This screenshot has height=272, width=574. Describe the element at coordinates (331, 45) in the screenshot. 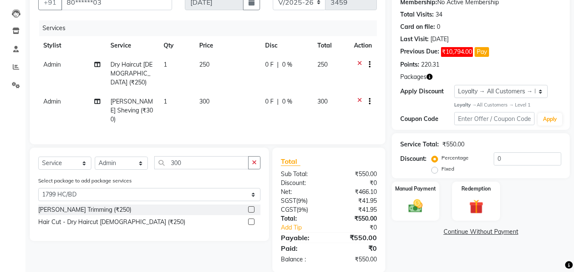

I see `th: Total` at that location.